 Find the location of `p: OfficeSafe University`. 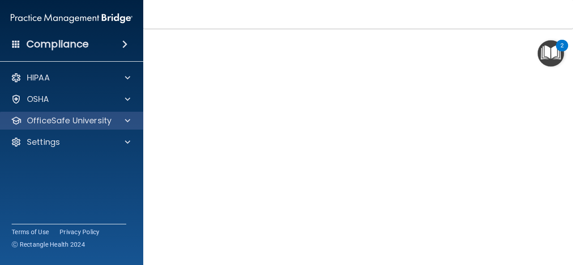

p: OfficeSafe University is located at coordinates (69, 121).